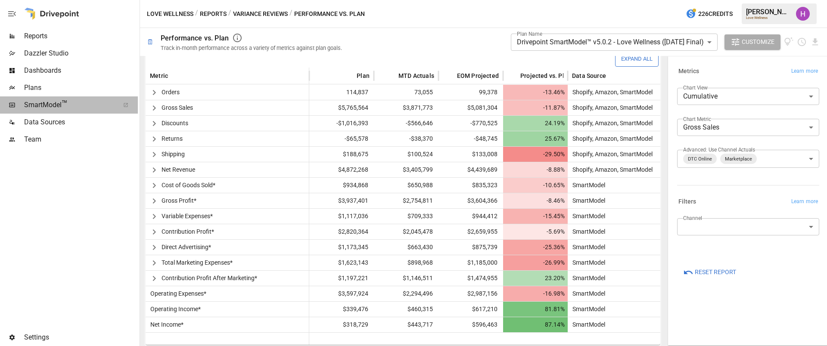 The height and width of the screenshot is (346, 827). What do you see at coordinates (342, 325) in the screenshot?
I see `span: $318,729` at bounding box center [342, 325].